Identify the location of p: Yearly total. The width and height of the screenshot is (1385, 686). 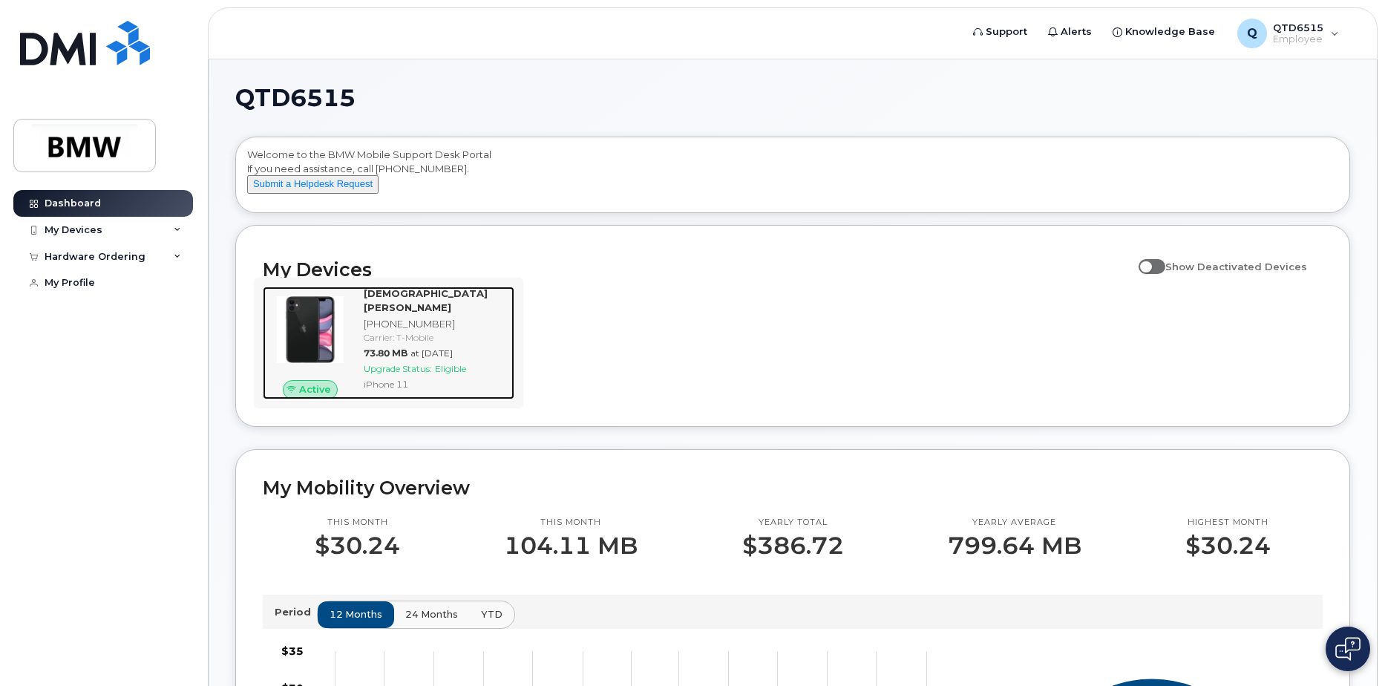
(793, 523).